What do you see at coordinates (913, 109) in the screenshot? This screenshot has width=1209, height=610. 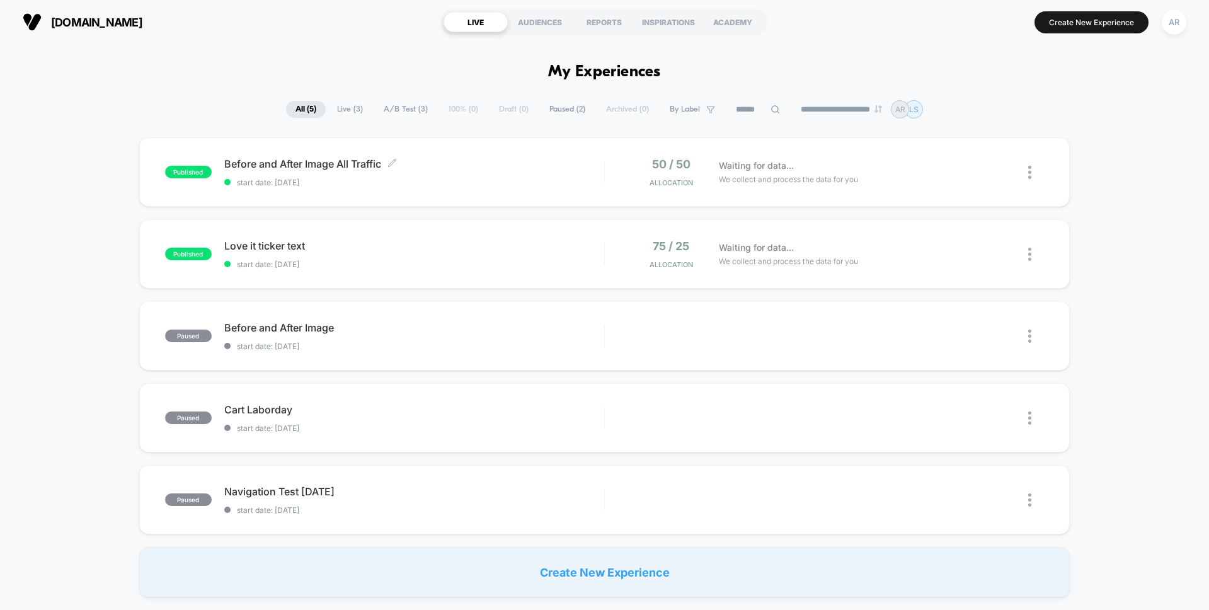 I see `p: LS` at bounding box center [913, 109].